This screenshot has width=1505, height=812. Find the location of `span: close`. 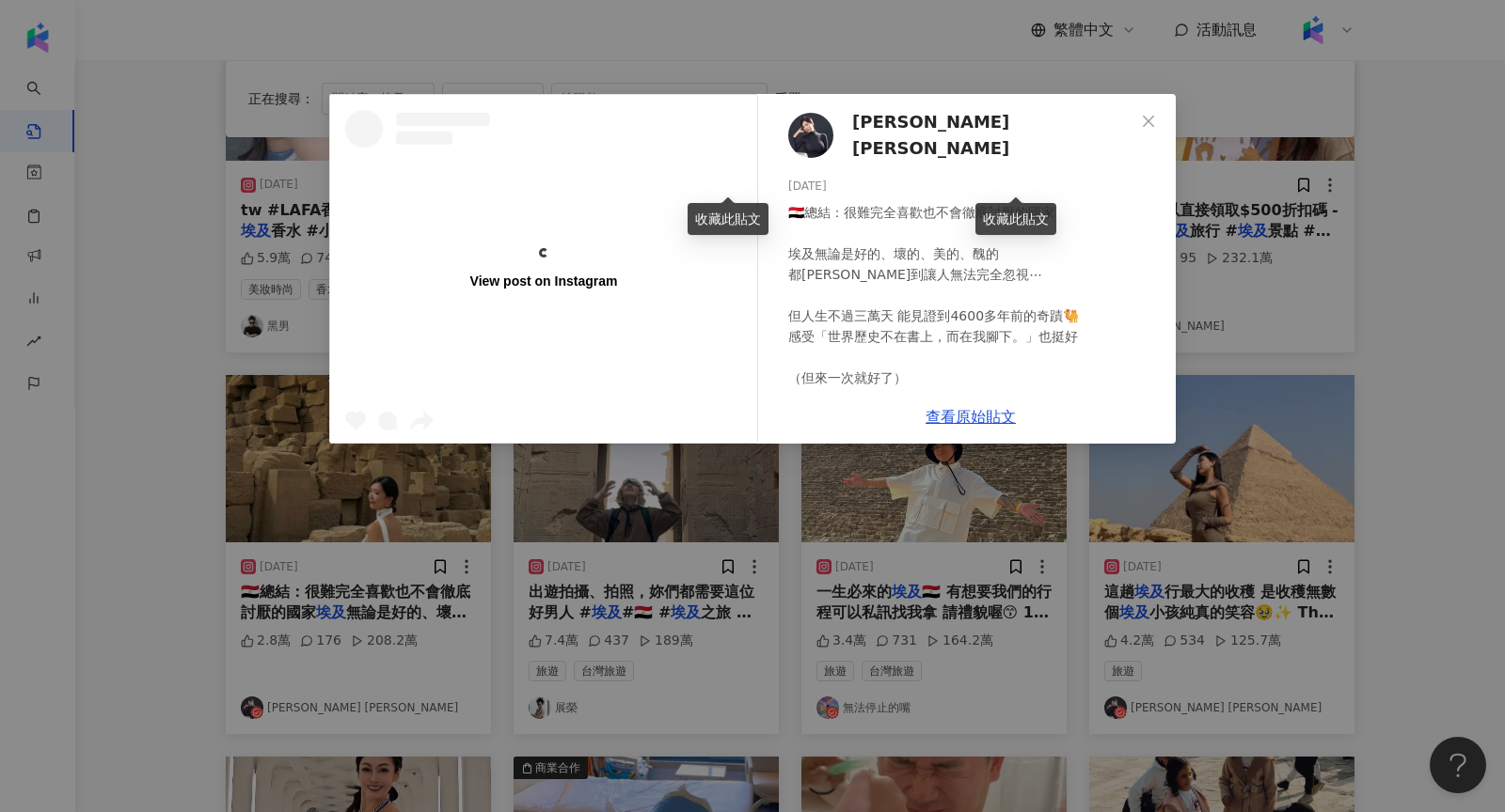

span: close is located at coordinates (1148, 121).